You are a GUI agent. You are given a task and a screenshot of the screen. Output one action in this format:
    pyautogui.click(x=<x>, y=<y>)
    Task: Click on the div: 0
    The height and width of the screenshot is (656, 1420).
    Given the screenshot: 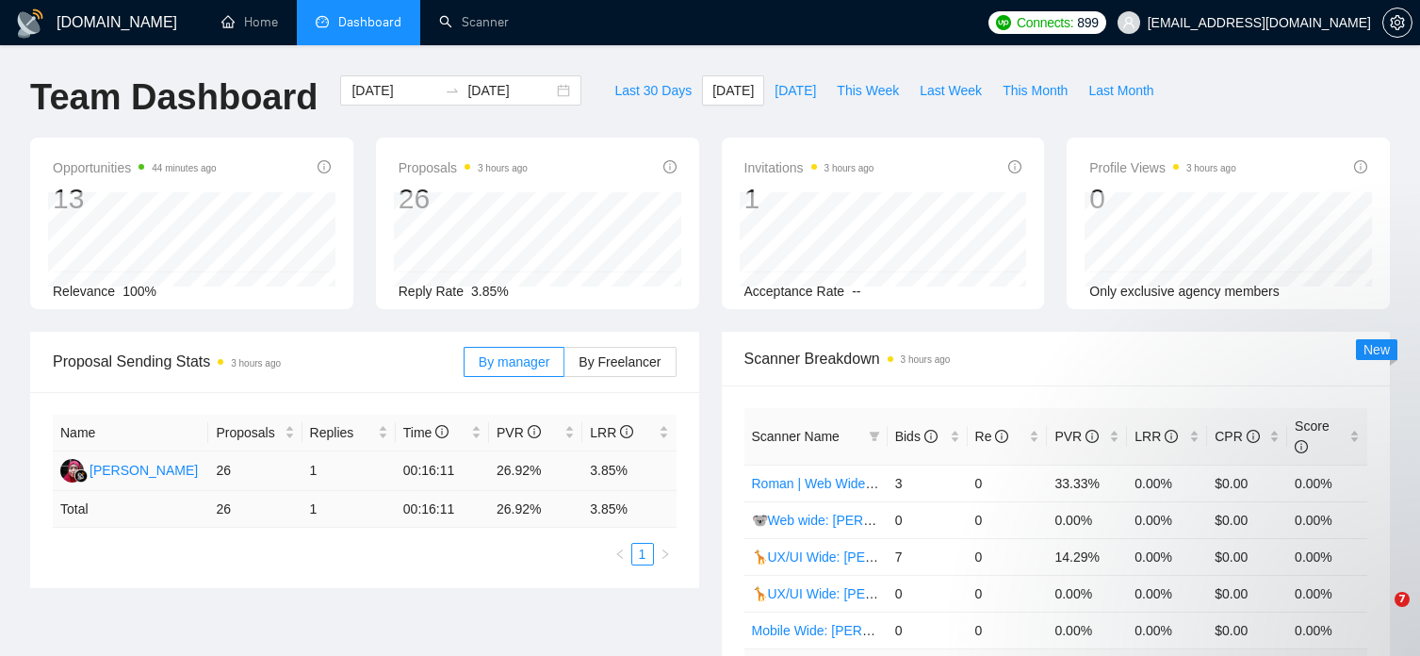 What is the action you would take?
    pyautogui.click(x=1163, y=199)
    